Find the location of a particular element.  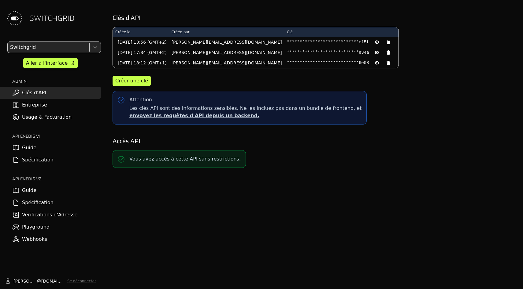

span: Les clés API sont des informations sensibles. Ne les incluez pas dans un bundle de frontend, et is located at coordinates (245, 112).